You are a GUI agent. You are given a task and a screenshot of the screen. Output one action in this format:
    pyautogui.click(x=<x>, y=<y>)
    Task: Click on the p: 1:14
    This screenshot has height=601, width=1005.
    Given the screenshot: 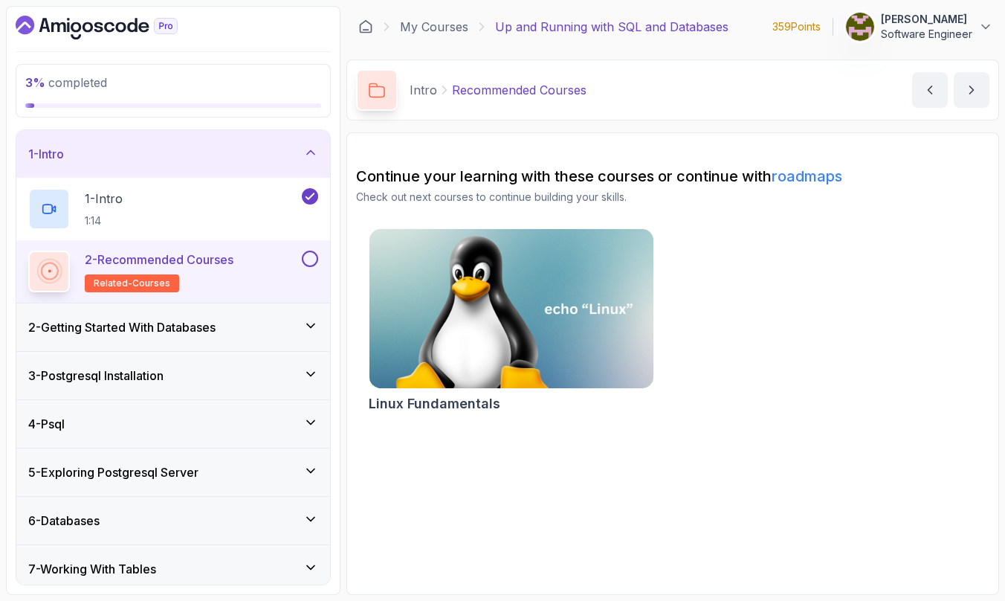 What is the action you would take?
    pyautogui.click(x=103, y=221)
    